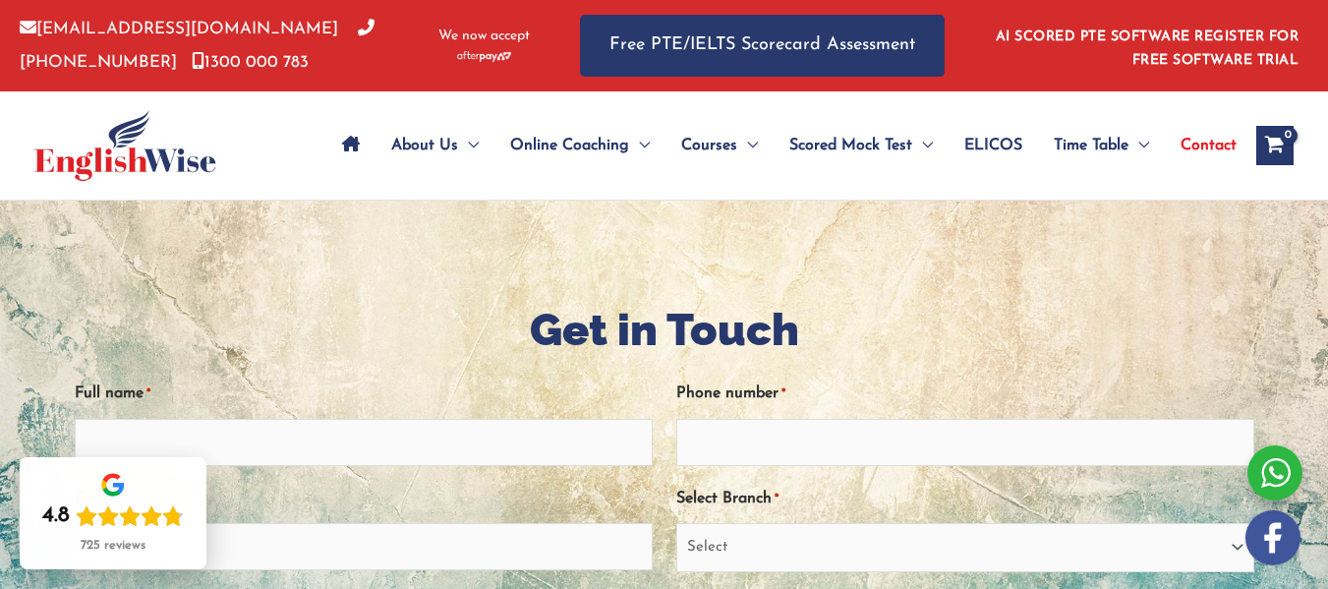 The width and height of the screenshot is (1328, 589). I want to click on a: Free PTE/IELTS Scorecard Assessment, so click(762, 45).